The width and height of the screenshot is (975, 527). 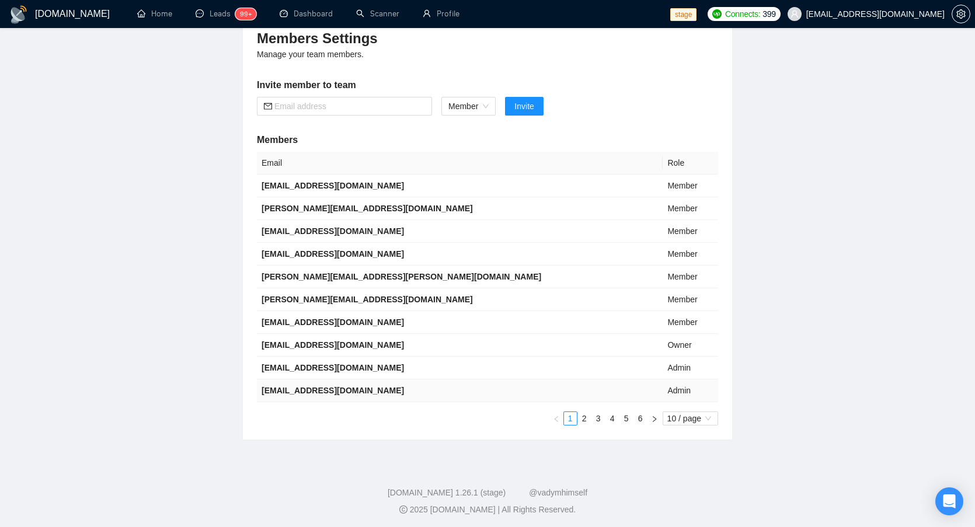 What do you see at coordinates (441, 13) in the screenshot?
I see `a: userProfile` at bounding box center [441, 13].